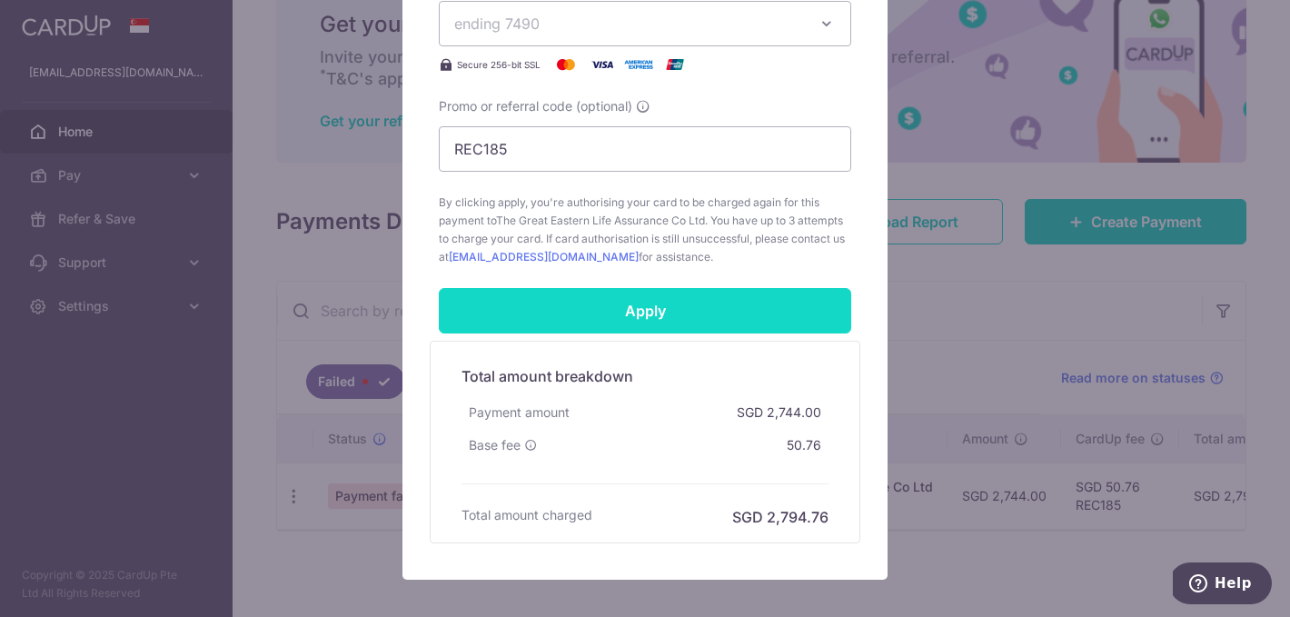  What do you see at coordinates (603, 65) in the screenshot?
I see `img: Visa` at bounding box center [603, 65].